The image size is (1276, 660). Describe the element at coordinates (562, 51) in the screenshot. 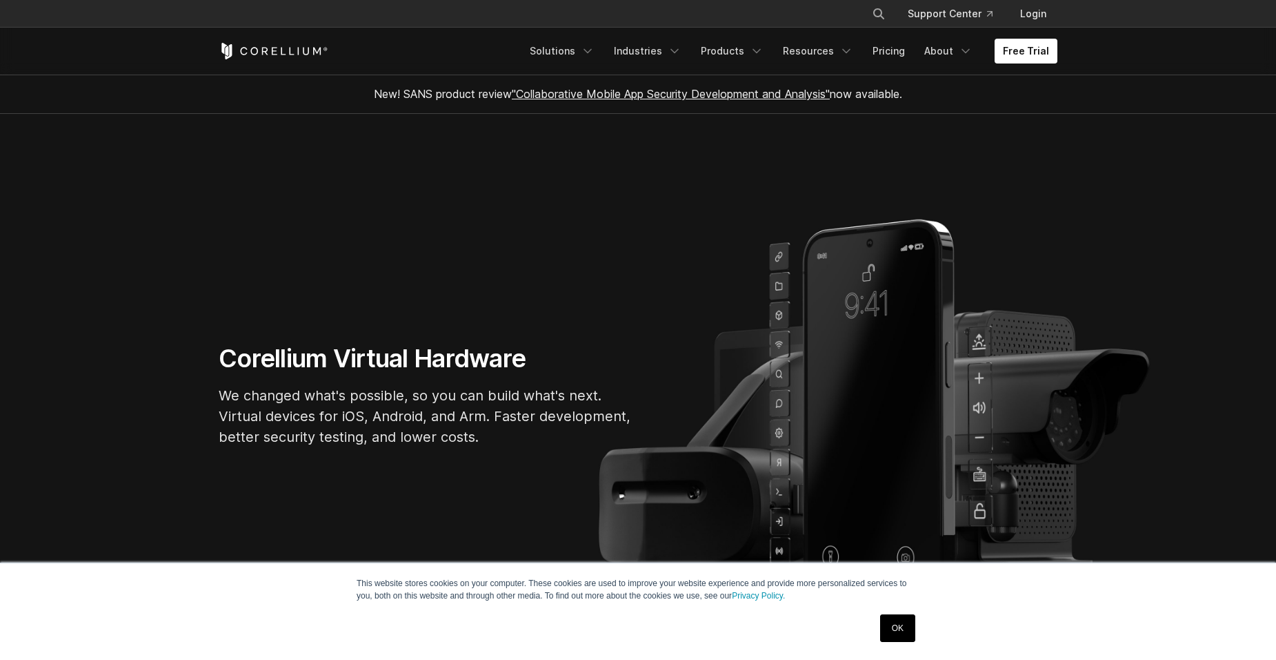

I see `a: Solutions` at that location.